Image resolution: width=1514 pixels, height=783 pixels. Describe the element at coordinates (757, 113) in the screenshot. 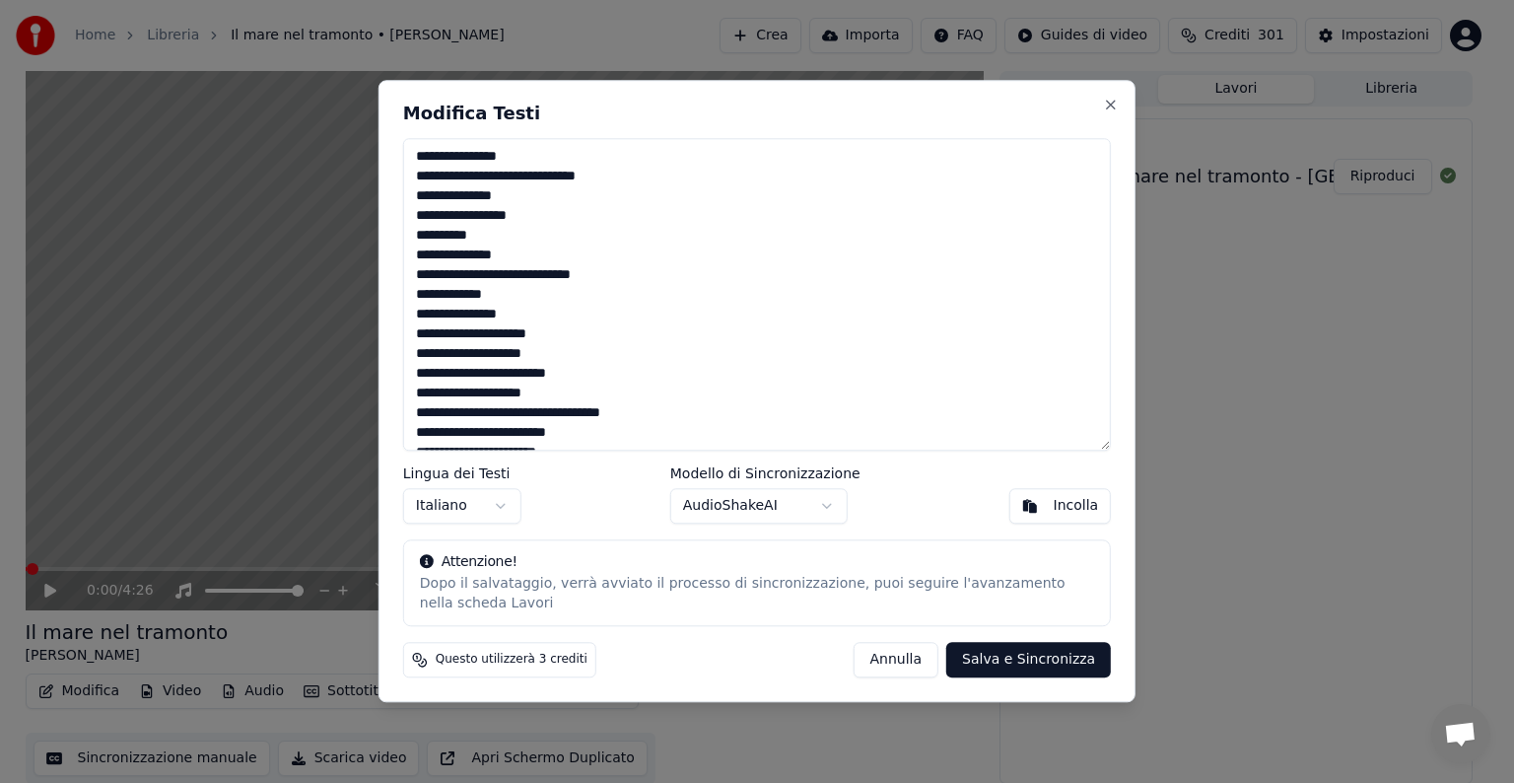

I see `h2: Modifica Testi` at that location.